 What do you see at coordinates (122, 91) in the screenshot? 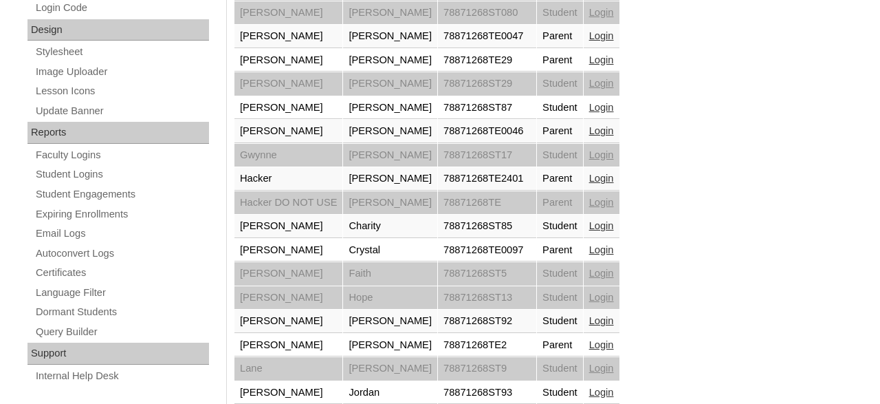
I see `a: Lesson Icons` at bounding box center [122, 91].